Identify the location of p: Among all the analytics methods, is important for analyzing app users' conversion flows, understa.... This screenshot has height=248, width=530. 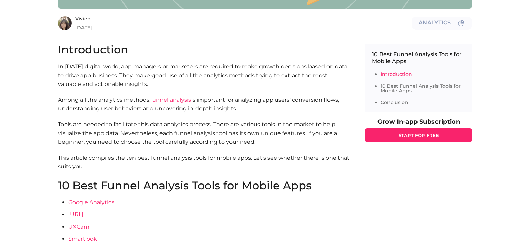
(205, 104).